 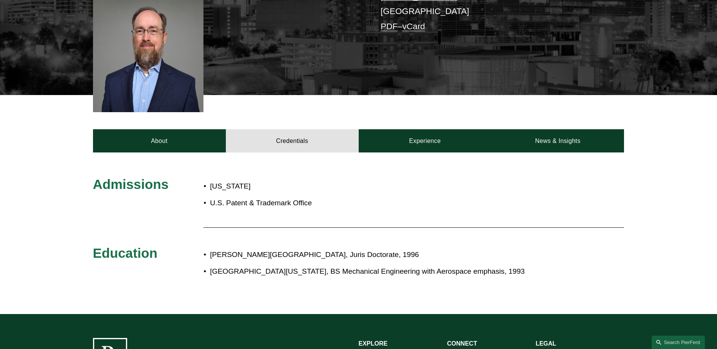 What do you see at coordinates (373, 343) in the screenshot?
I see `strong: EXPLORE` at bounding box center [373, 343].